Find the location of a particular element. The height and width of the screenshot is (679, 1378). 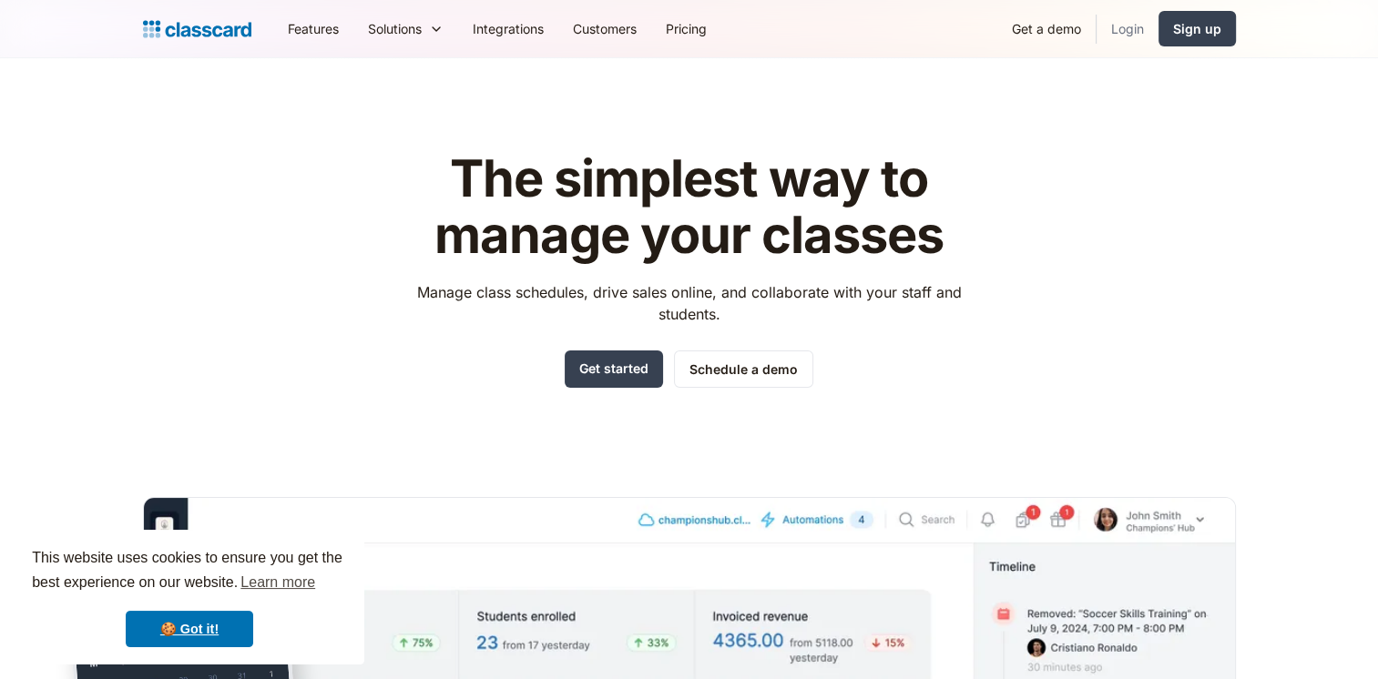

a: learn more about cookies is located at coordinates (278, 583).